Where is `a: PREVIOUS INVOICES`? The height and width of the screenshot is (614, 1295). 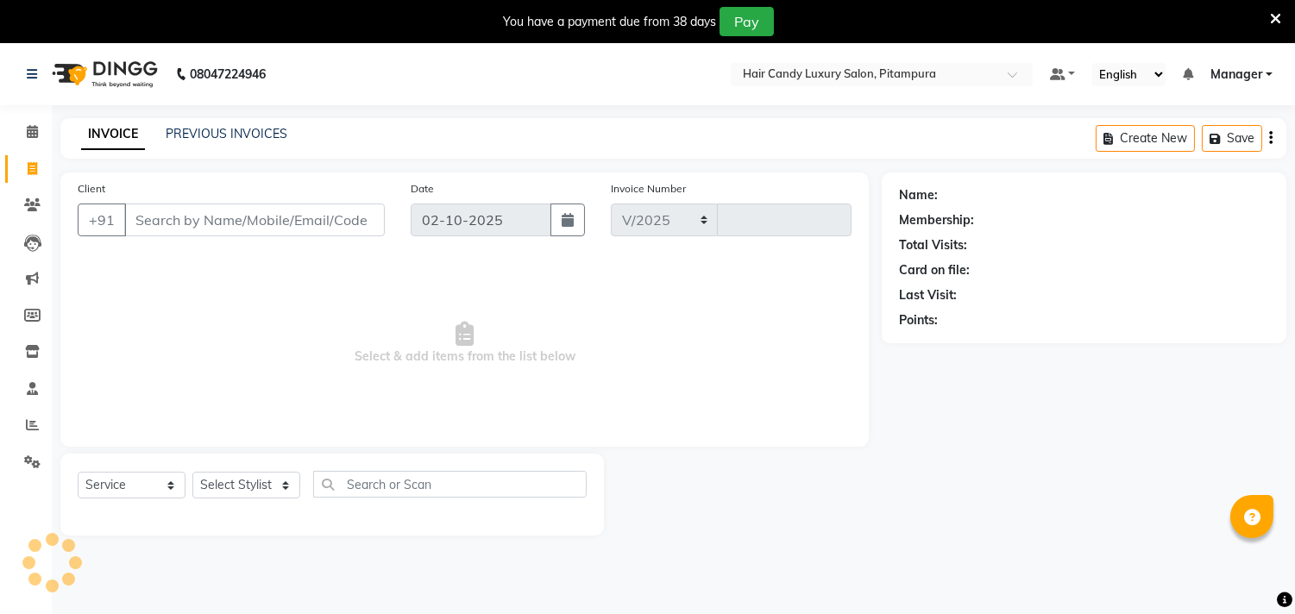
a: PREVIOUS INVOICES is located at coordinates (226, 134).